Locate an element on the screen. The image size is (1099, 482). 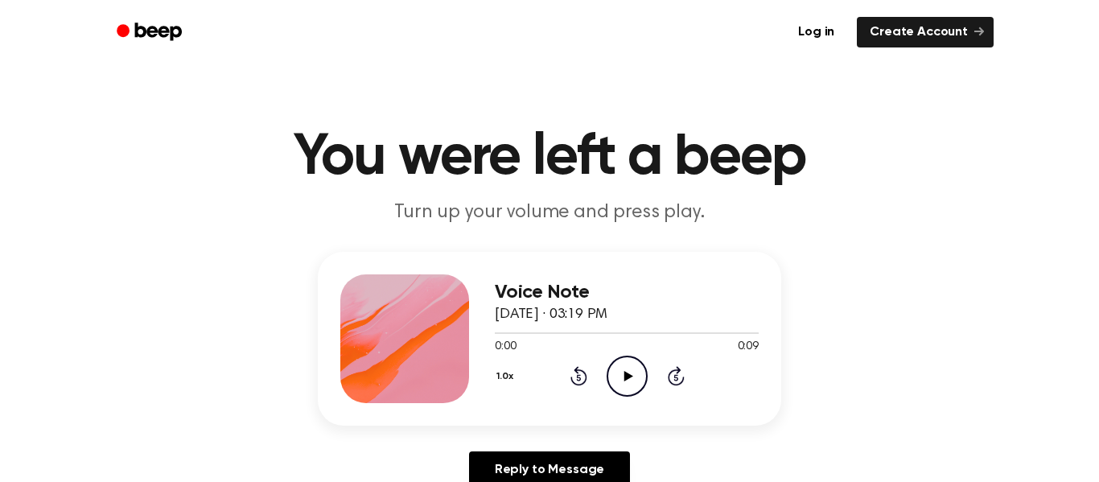
a: Log in is located at coordinates (816, 32).